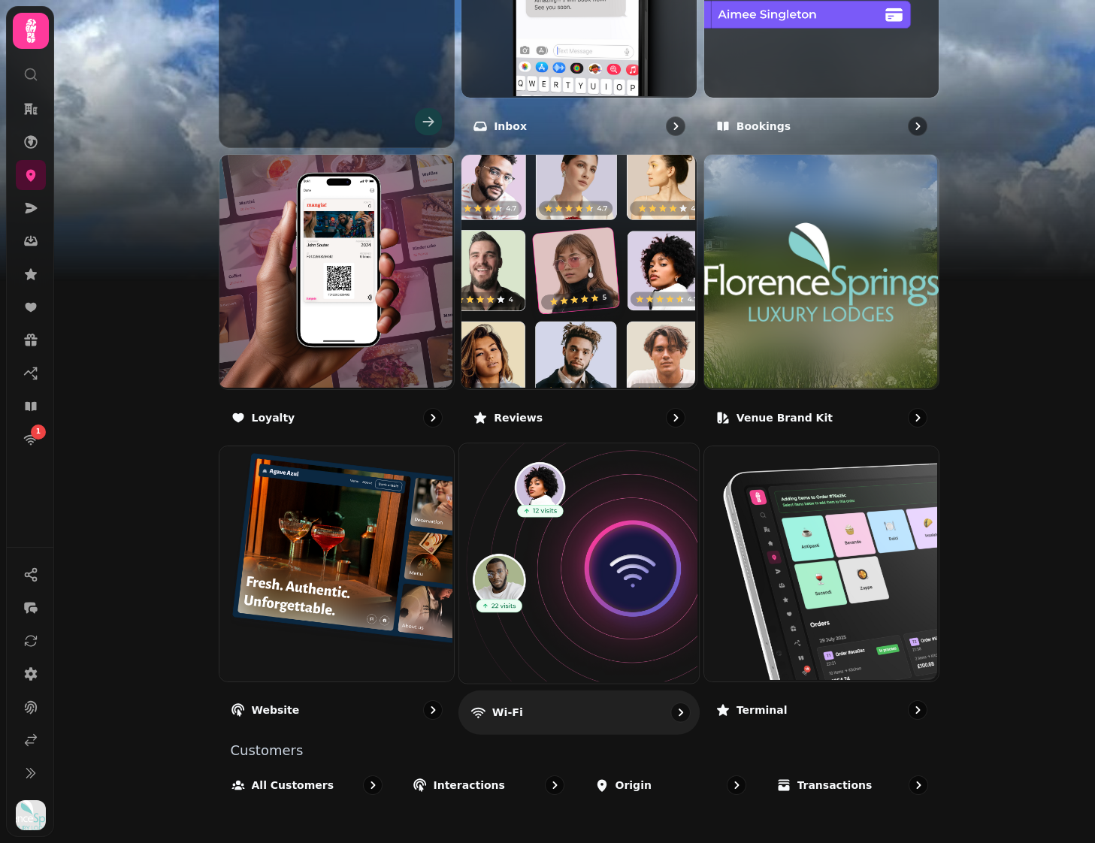 The width and height of the screenshot is (1095, 843). I want to click on a: LoyaltyLoyalty, so click(337, 297).